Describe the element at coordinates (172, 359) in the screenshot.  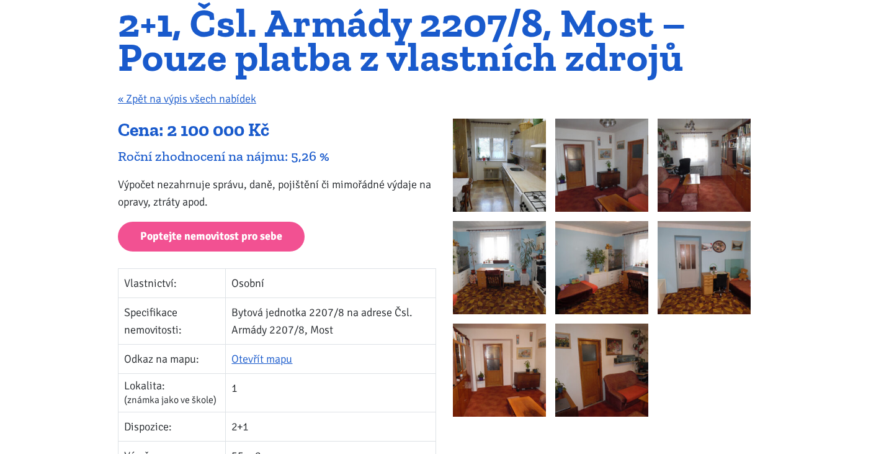
I see `td: Odkaz na mapu:` at that location.